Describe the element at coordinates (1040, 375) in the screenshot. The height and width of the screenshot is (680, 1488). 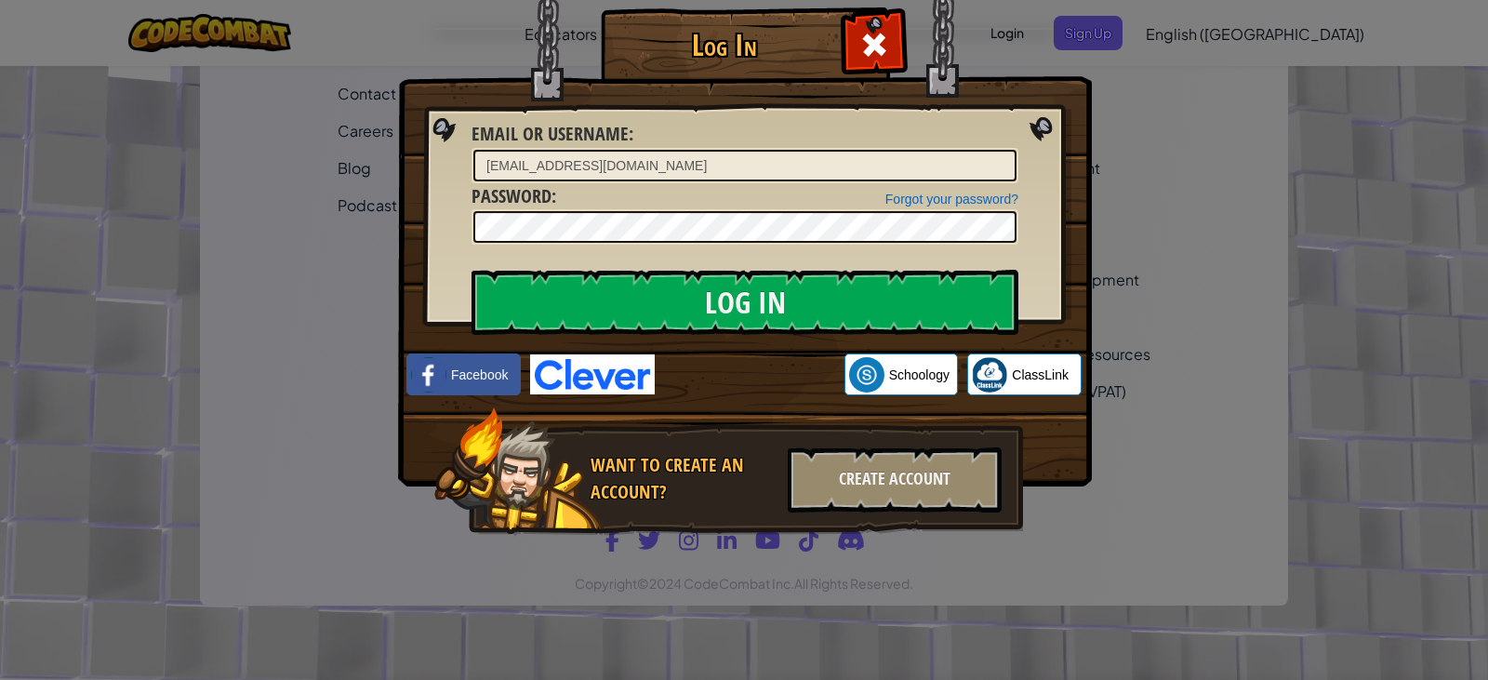
I see `span: ClassLink` at that location.